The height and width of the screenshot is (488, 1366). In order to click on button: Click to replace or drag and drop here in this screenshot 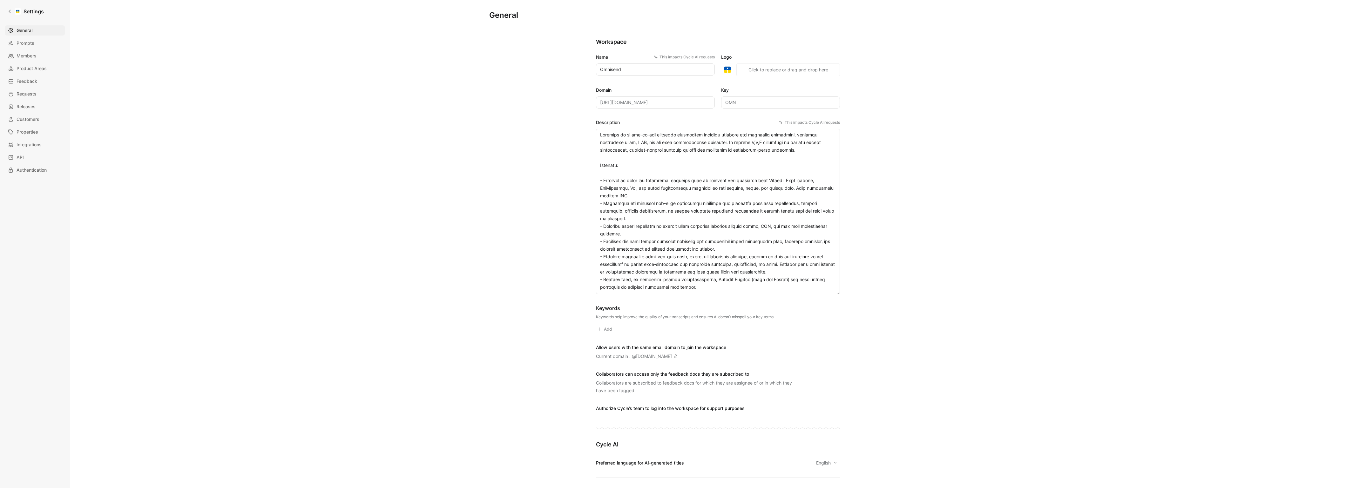, I will do `click(788, 70)`.